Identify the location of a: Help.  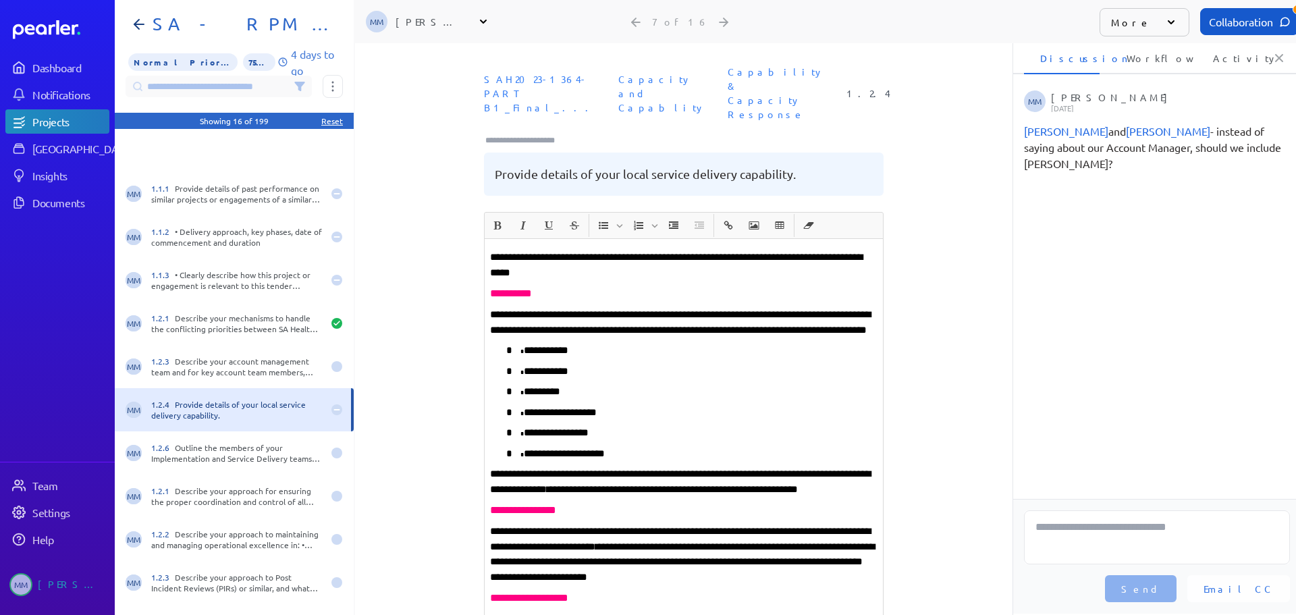
(57, 539).